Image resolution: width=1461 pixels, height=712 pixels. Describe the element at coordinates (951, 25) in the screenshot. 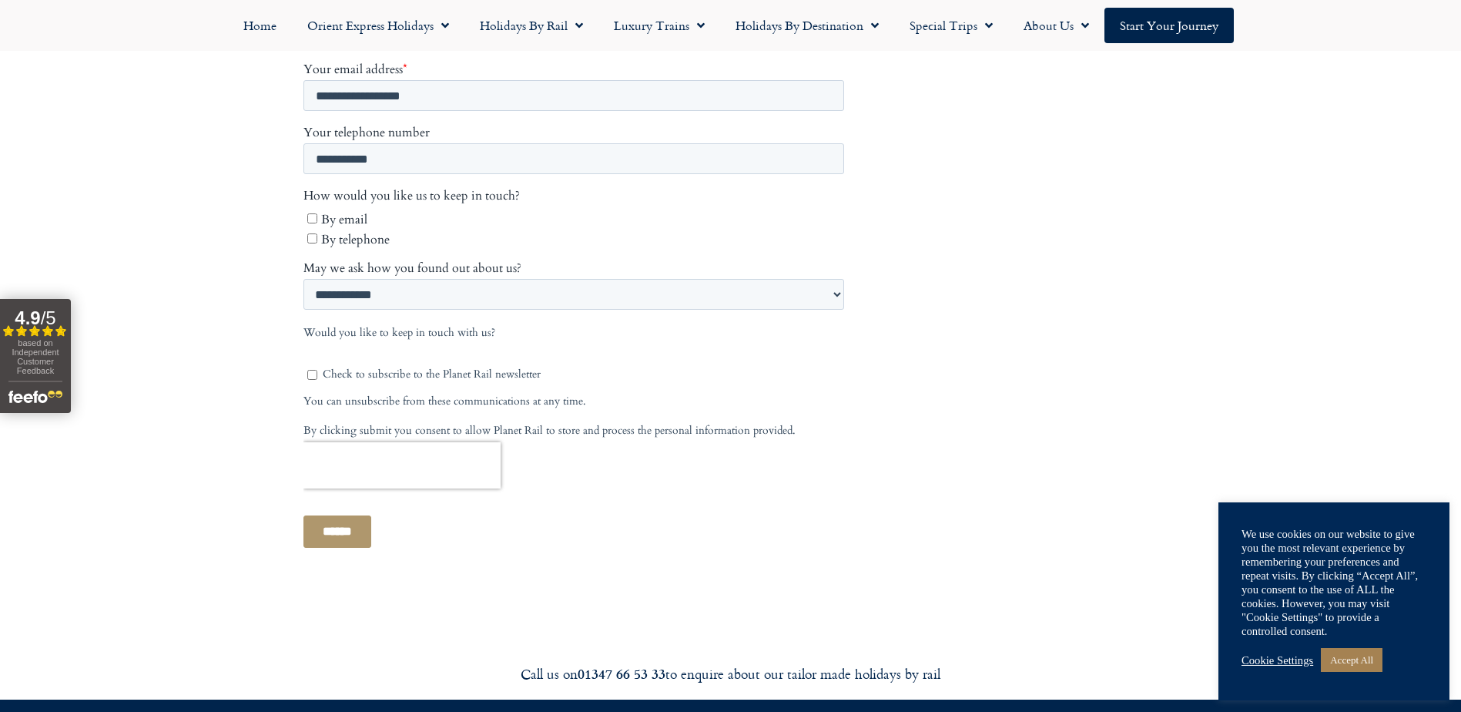

I see `a: Special Trips` at that location.